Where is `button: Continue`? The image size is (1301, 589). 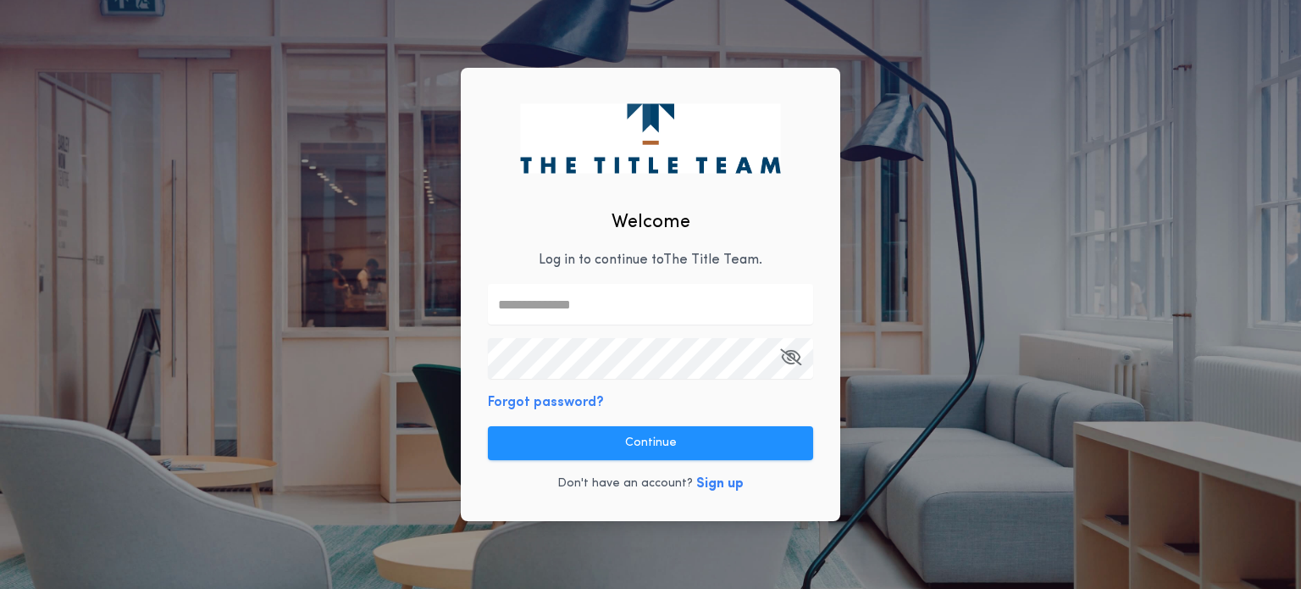 button: Continue is located at coordinates (650, 443).